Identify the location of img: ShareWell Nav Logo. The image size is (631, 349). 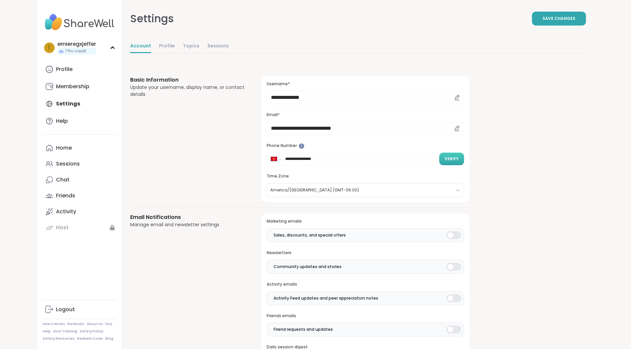
(80, 22).